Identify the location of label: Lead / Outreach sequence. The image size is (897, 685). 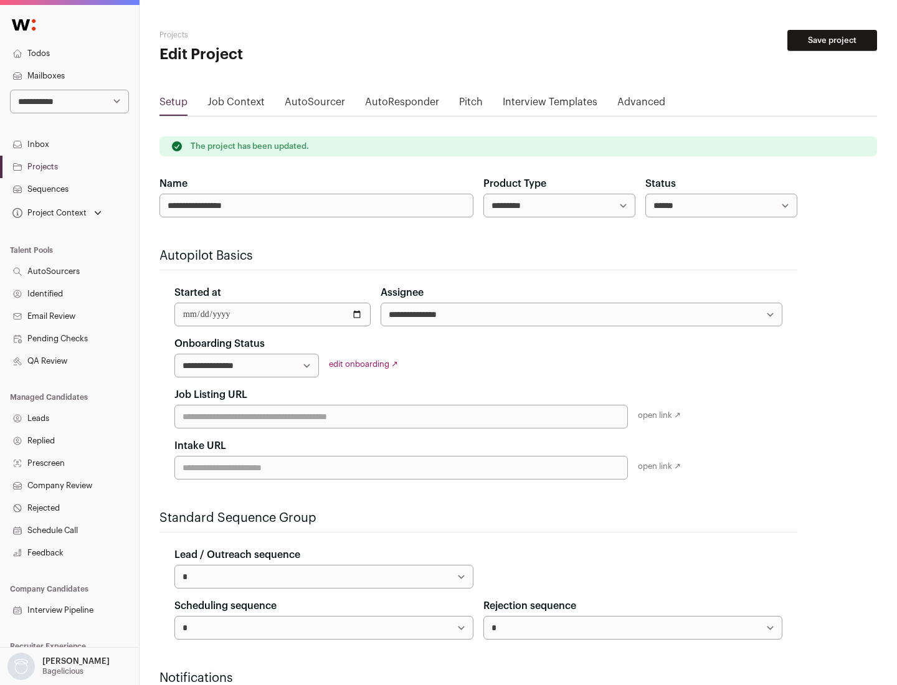
(237, 555).